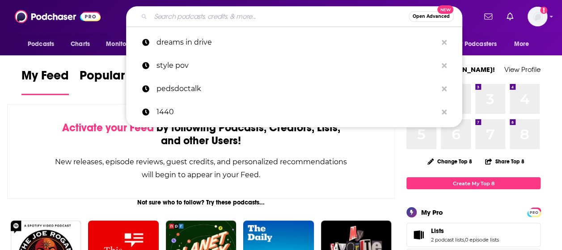  Describe the element at coordinates (294, 89) in the screenshot. I see `a: pedsdoctalk` at that location.